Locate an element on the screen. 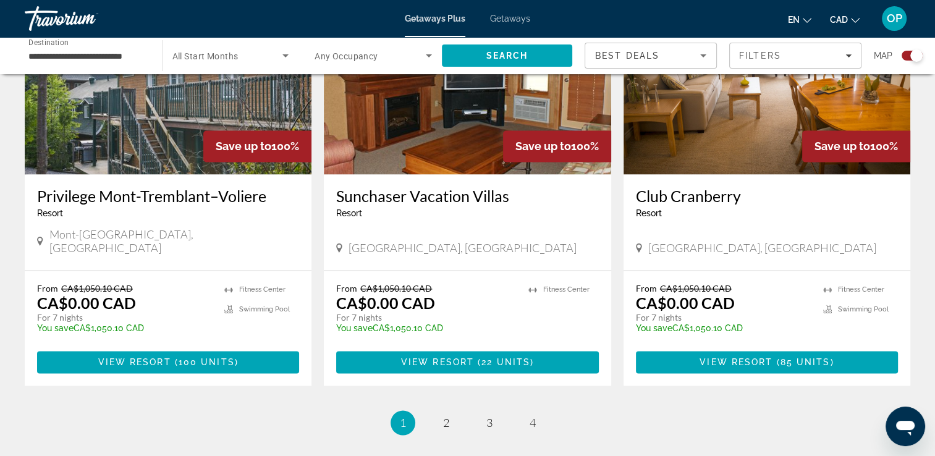  button: View Resort(100 units) is located at coordinates (168, 362).